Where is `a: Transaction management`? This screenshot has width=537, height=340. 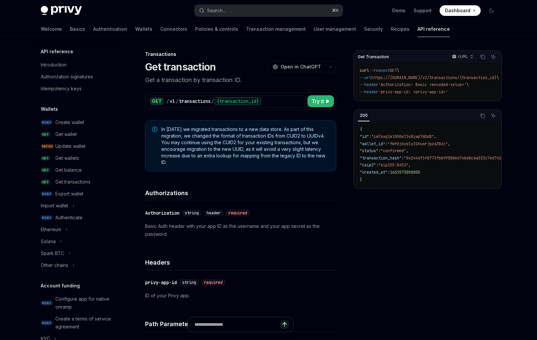
a: Transaction management is located at coordinates (276, 29).